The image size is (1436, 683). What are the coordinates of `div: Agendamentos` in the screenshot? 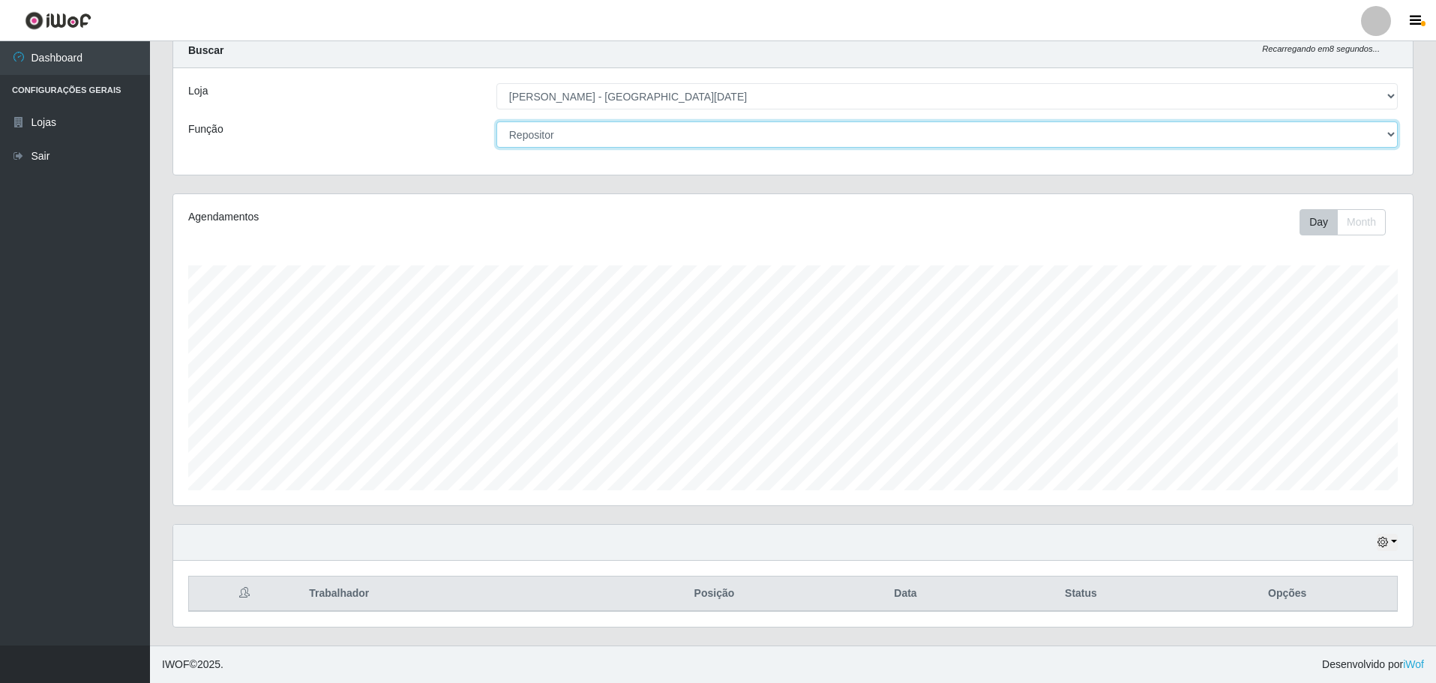 It's located at (433, 217).